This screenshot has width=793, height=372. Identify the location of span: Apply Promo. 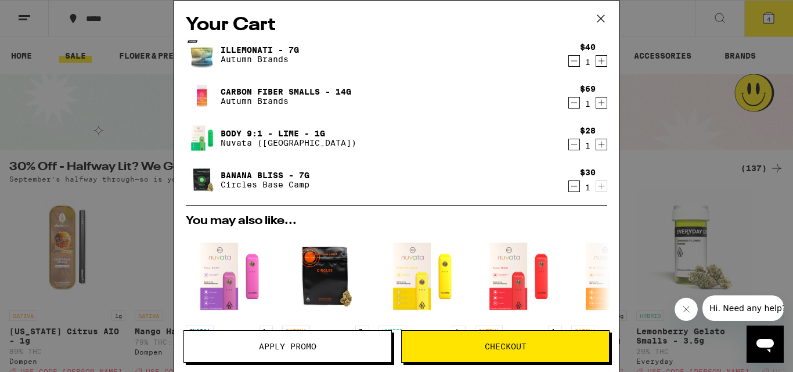
(287, 347).